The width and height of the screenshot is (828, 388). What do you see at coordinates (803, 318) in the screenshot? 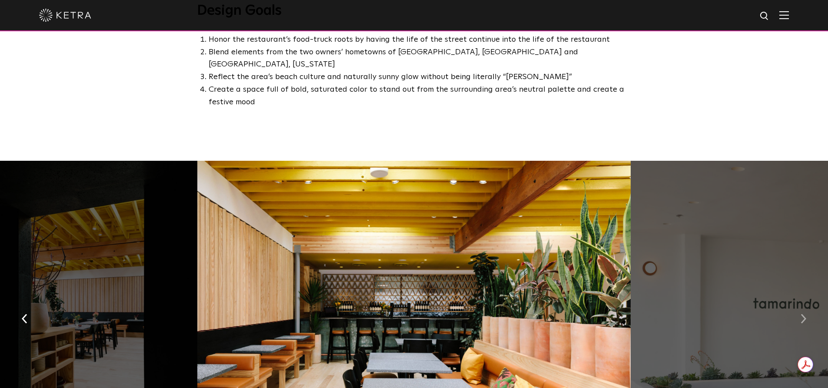
I see `img: arrow-right-black.svg` at bounding box center [803, 318].